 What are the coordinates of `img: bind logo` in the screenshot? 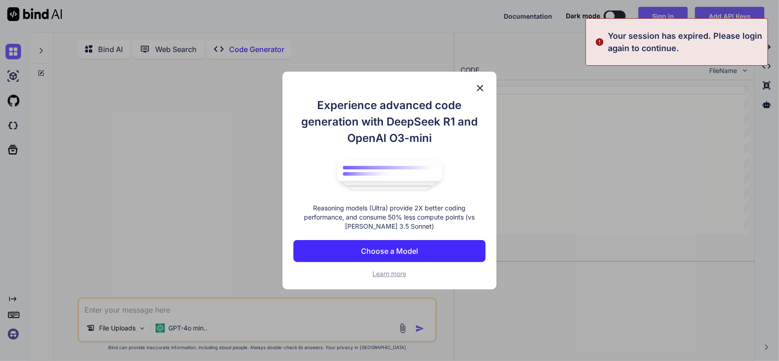 It's located at (390, 175).